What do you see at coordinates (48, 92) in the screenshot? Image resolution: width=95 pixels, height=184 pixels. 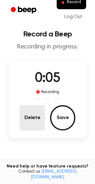 I see `div: Recording` at bounding box center [48, 92].